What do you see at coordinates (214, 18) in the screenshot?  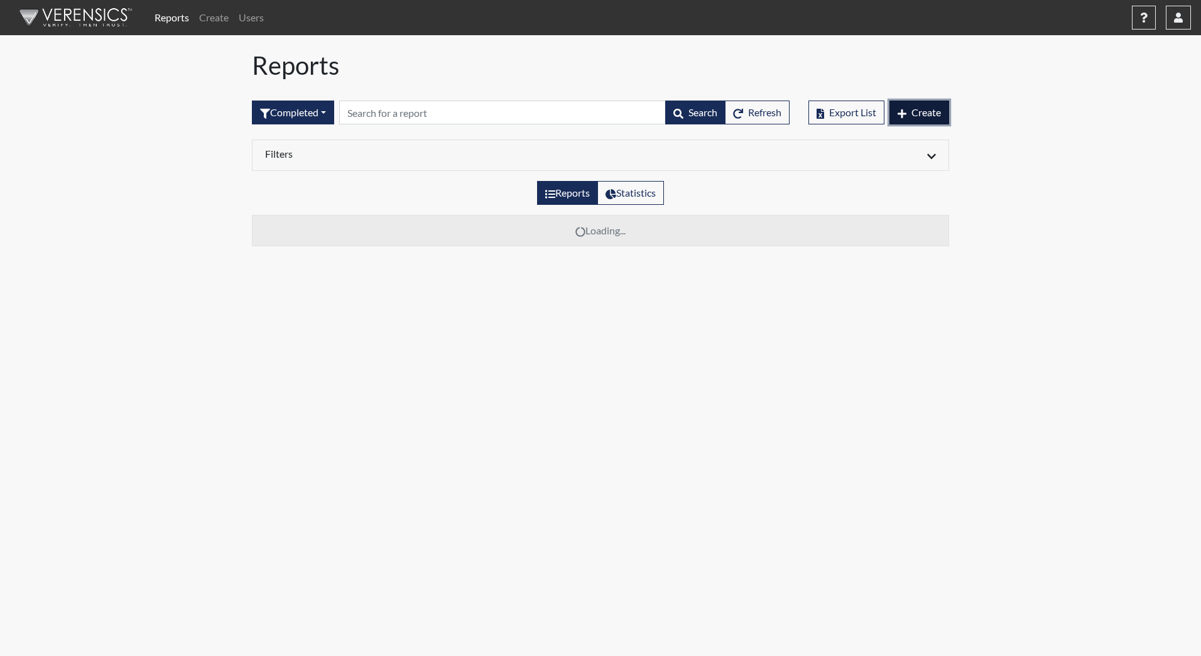 I see `a: Create` at bounding box center [214, 18].